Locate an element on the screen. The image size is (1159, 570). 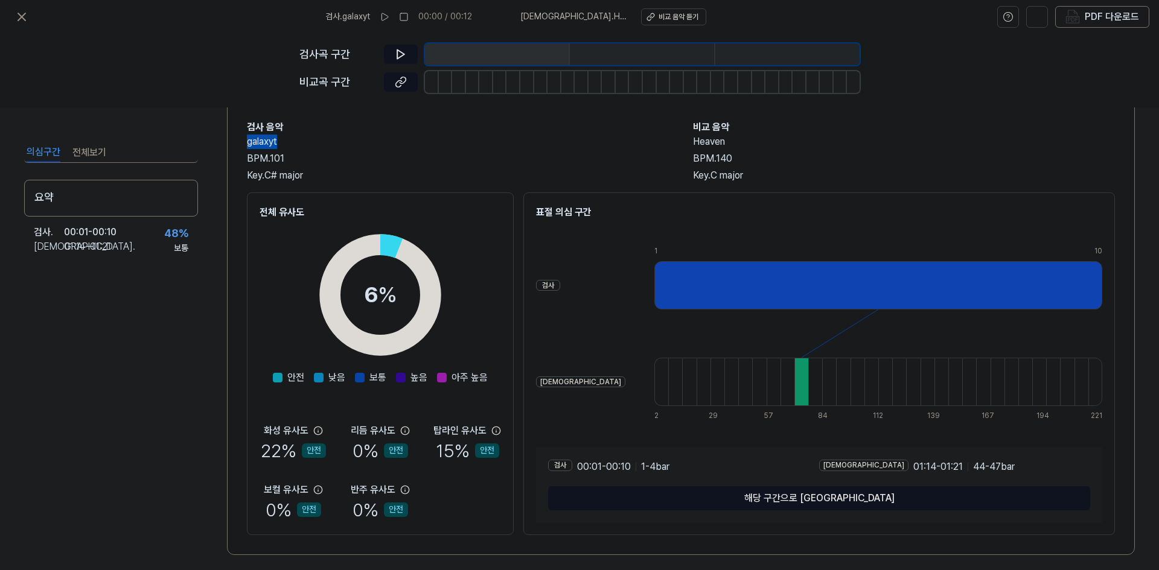
div: 48 % is located at coordinates (176, 234).